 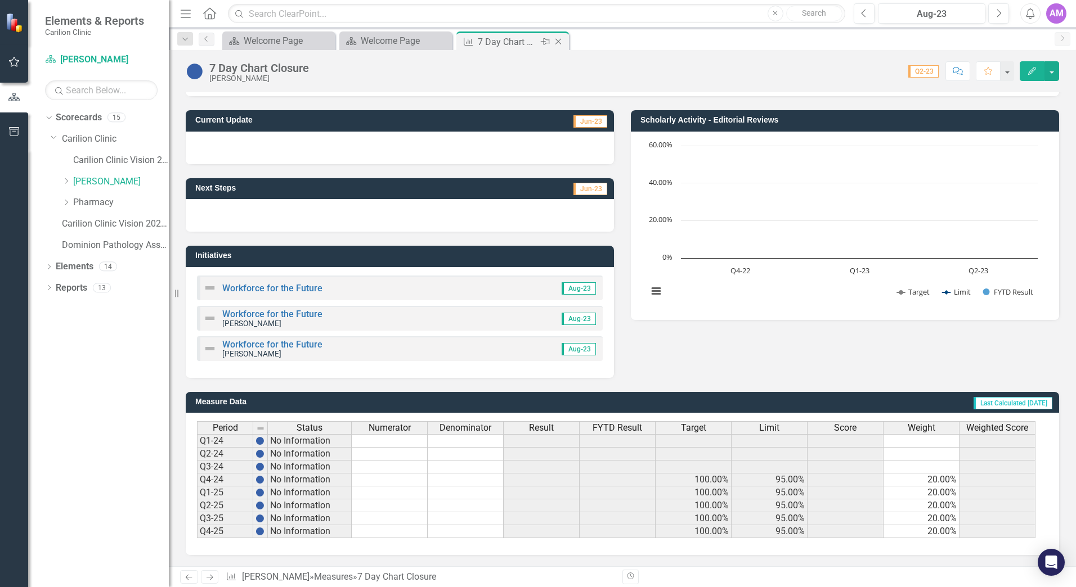 What do you see at coordinates (363, 402) in the screenshot?
I see `h3: Measure Data` at bounding box center [363, 402].